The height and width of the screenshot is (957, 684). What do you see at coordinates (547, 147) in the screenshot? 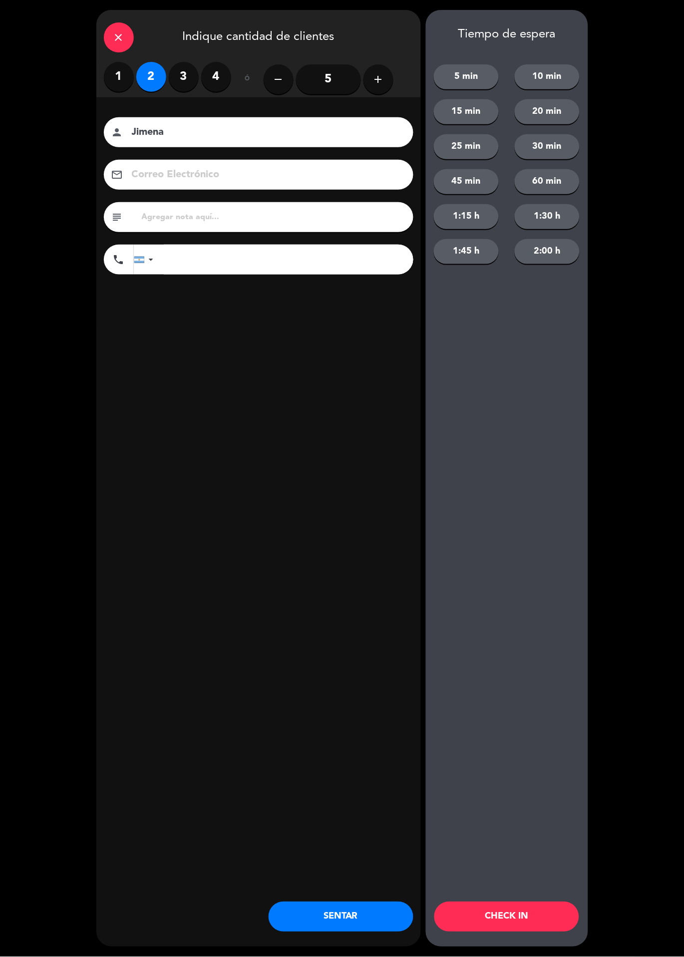
I see `button: 30 min` at bounding box center [547, 147].